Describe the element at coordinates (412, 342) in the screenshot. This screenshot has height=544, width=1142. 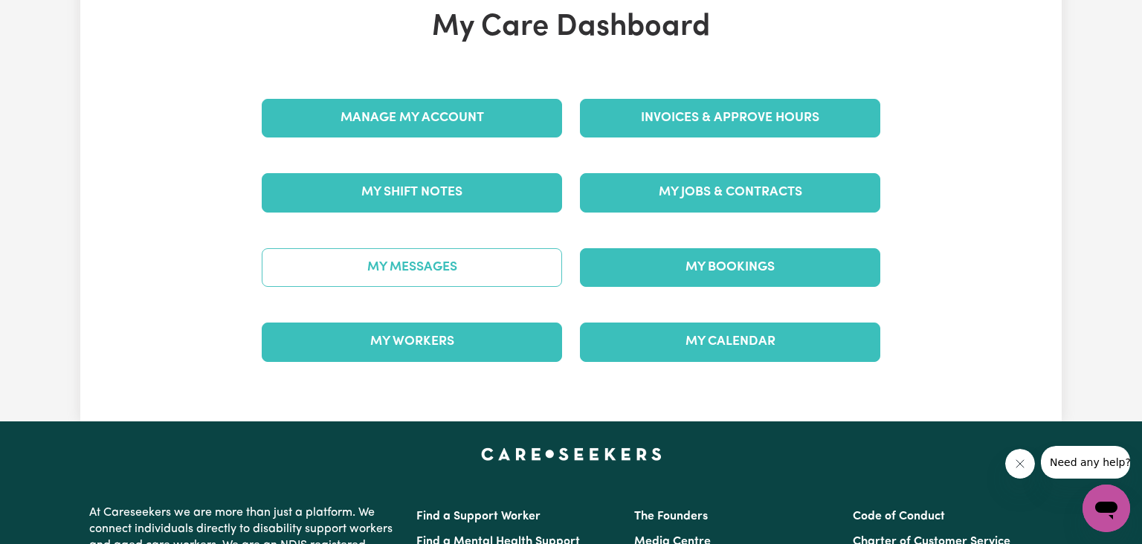
I see `a: My Workers` at that location.